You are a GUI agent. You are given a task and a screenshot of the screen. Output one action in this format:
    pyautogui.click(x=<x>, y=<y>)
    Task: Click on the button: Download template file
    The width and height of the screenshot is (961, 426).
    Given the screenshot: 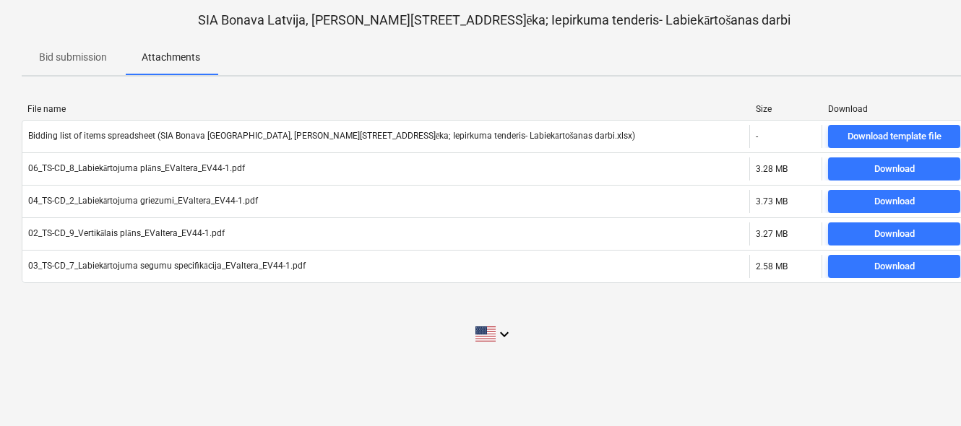 What is the action you would take?
    pyautogui.click(x=894, y=137)
    